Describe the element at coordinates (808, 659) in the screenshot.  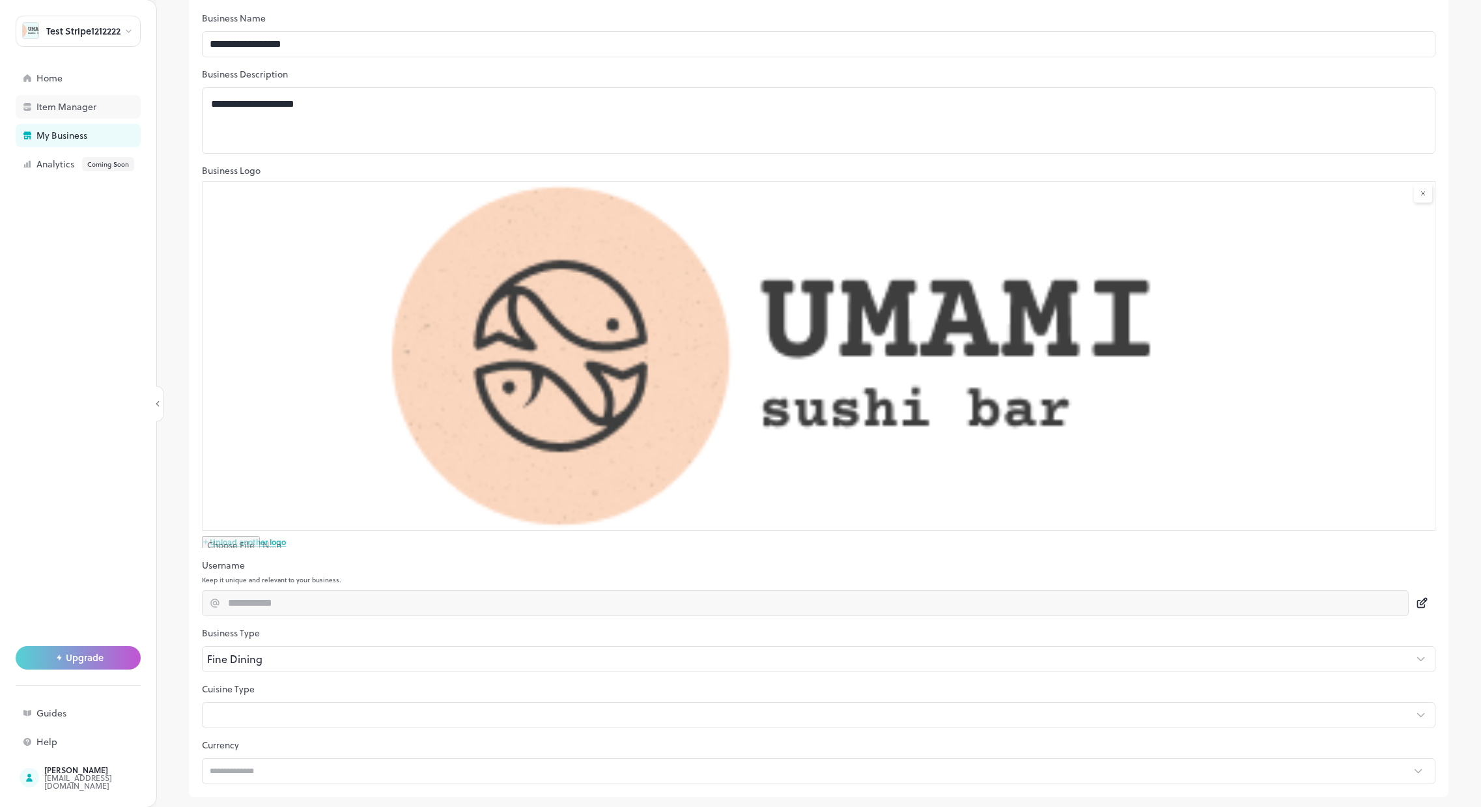
I see `div: Fine Dining` at that location.